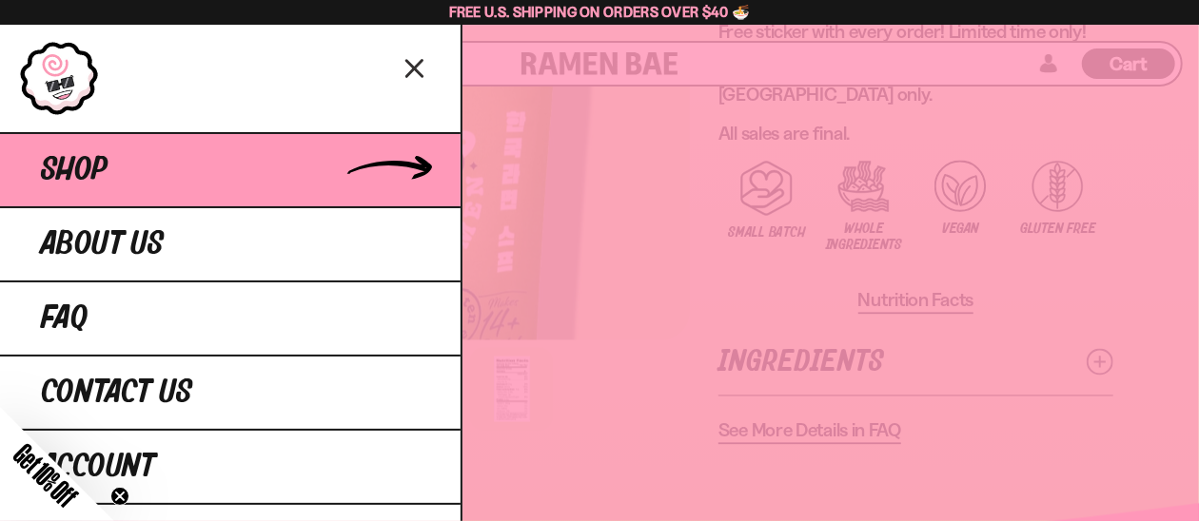 The height and width of the screenshot is (521, 1199). I want to click on button: Close menu, so click(415, 67).